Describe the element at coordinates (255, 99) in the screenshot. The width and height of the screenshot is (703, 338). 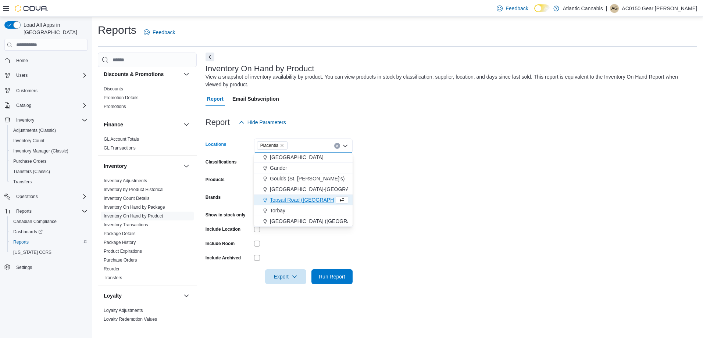
I see `span: Email Subscription` at that location.